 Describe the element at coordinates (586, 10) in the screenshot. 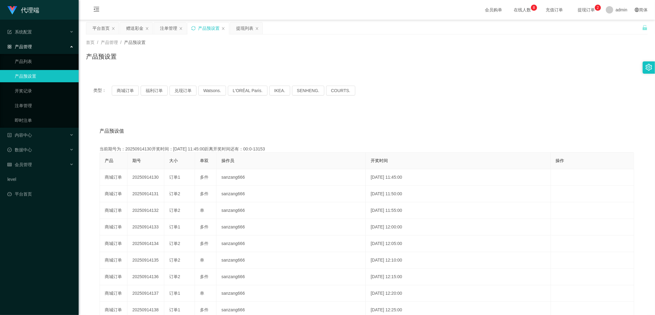

I see `span: 提现订单` at that location.